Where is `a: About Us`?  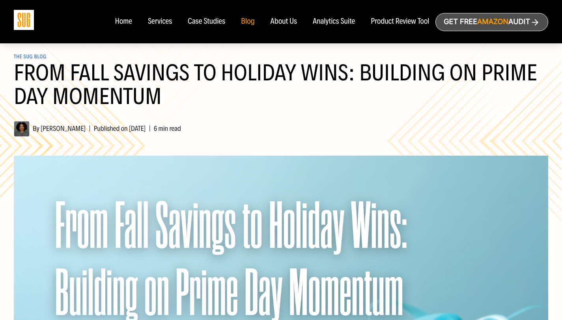 a: About Us is located at coordinates (284, 22).